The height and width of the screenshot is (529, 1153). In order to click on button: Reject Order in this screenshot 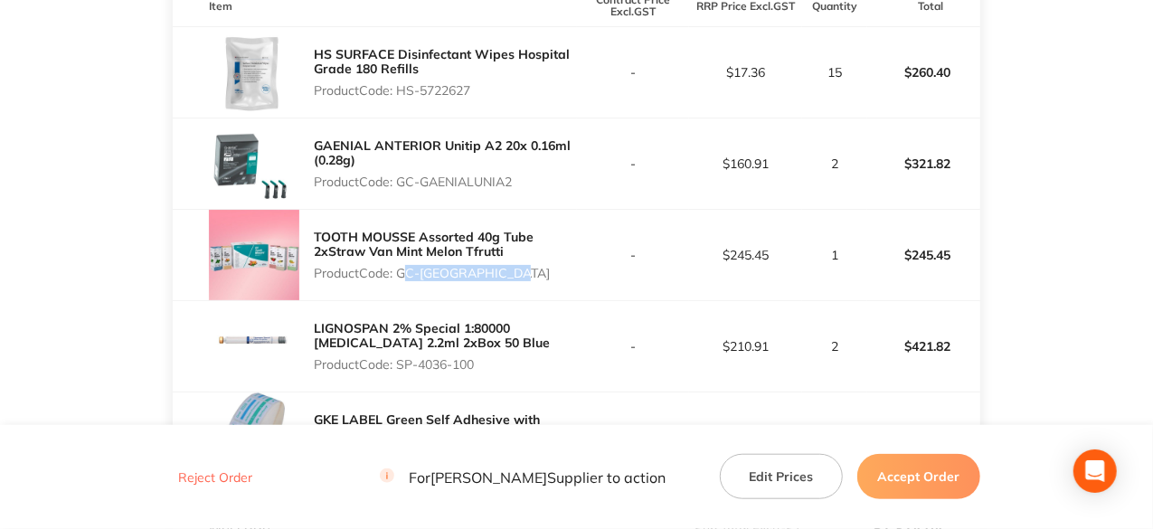, I will do `click(215, 478)`.